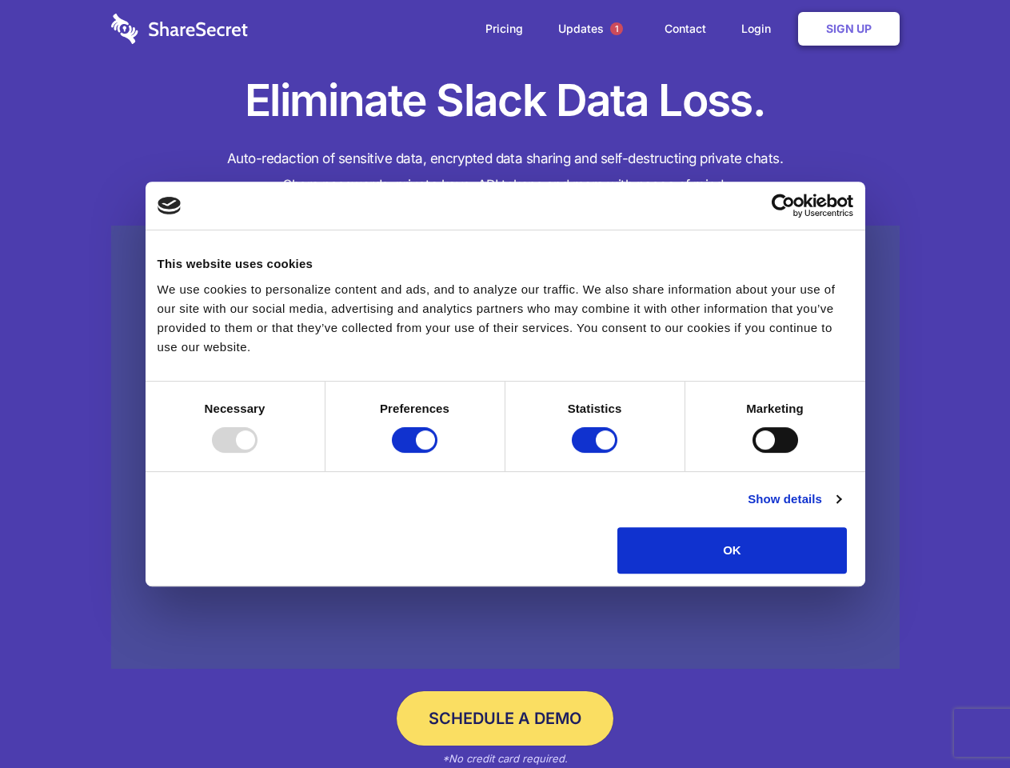 This screenshot has height=768, width=1010. I want to click on img: logo, so click(170, 206).